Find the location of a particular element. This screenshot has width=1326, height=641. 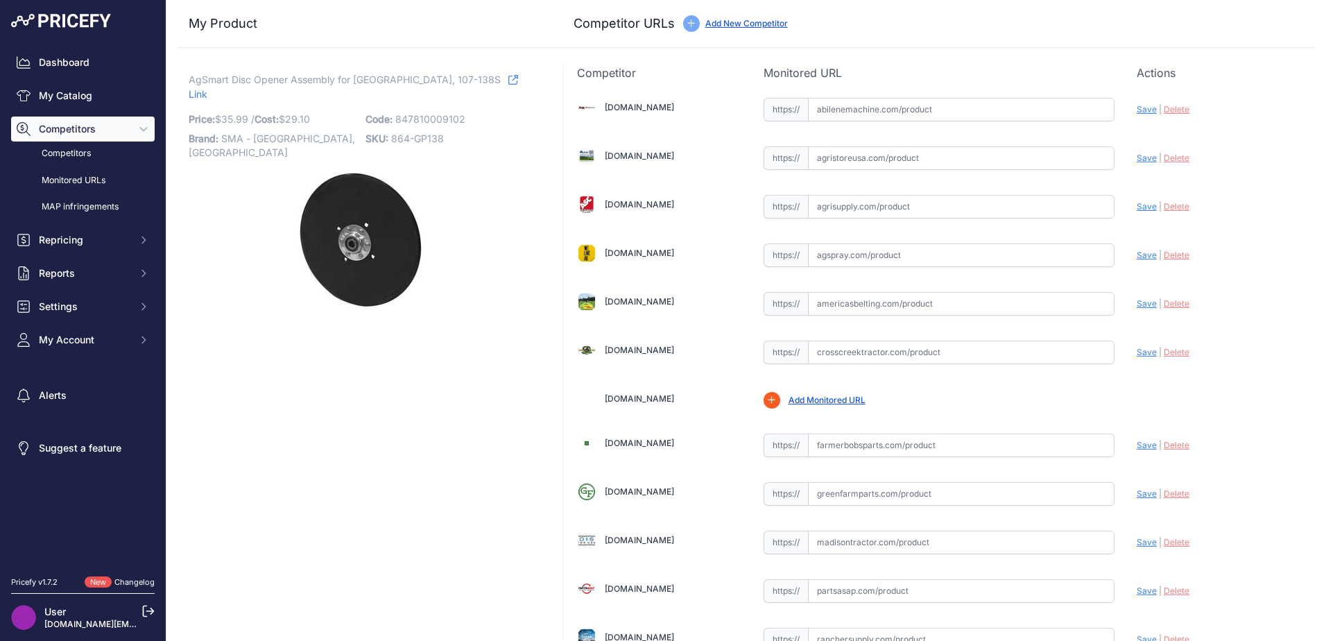

span: 35.99 is located at coordinates (234, 119).